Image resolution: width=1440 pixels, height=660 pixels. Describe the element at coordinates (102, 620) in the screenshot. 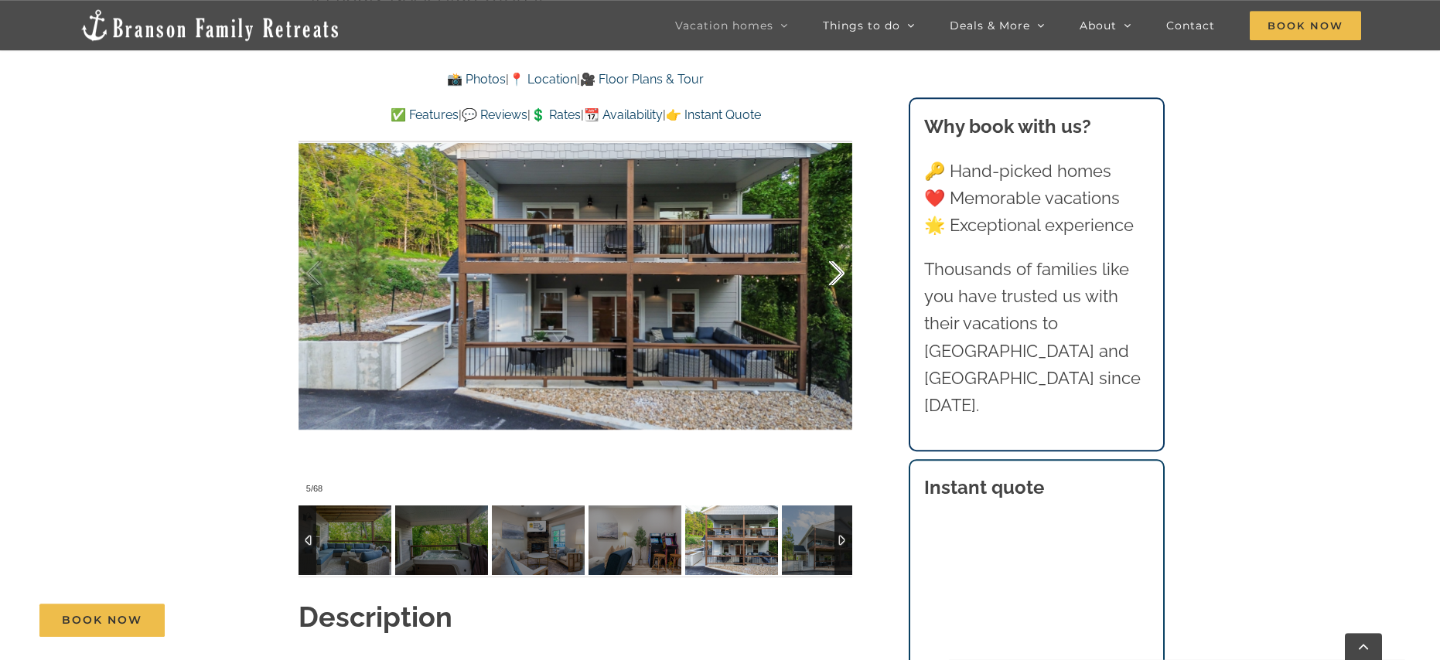

I see `a: Book Now` at that location.